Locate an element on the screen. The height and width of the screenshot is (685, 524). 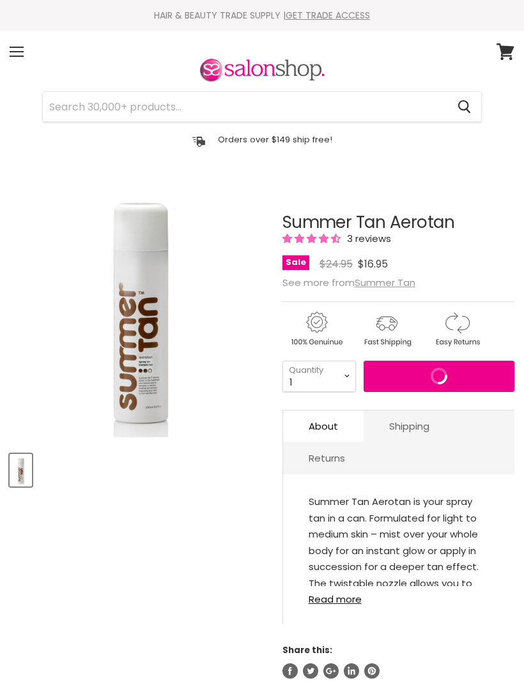
span: 3 reviews is located at coordinates (367, 238).